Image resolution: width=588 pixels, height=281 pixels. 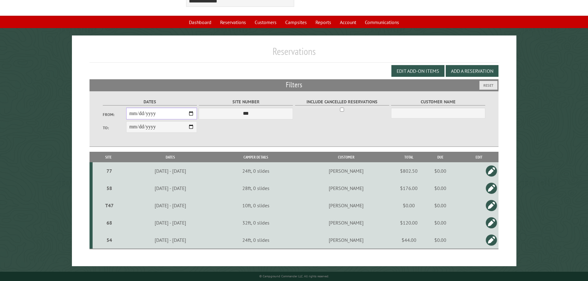 I want to click on label: Customer Name, so click(x=438, y=102).